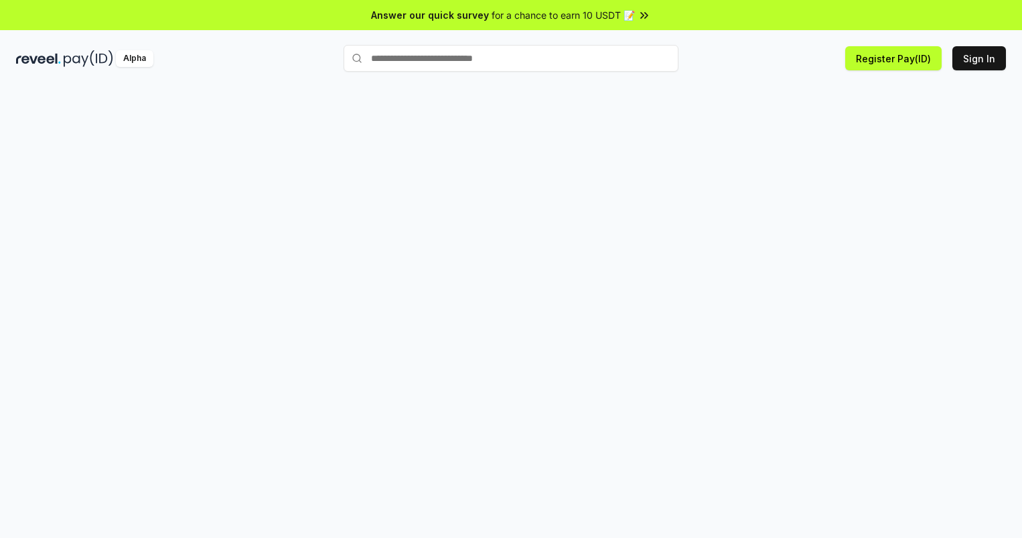 This screenshot has width=1022, height=538. What do you see at coordinates (88, 58) in the screenshot?
I see `img: pay_id` at bounding box center [88, 58].